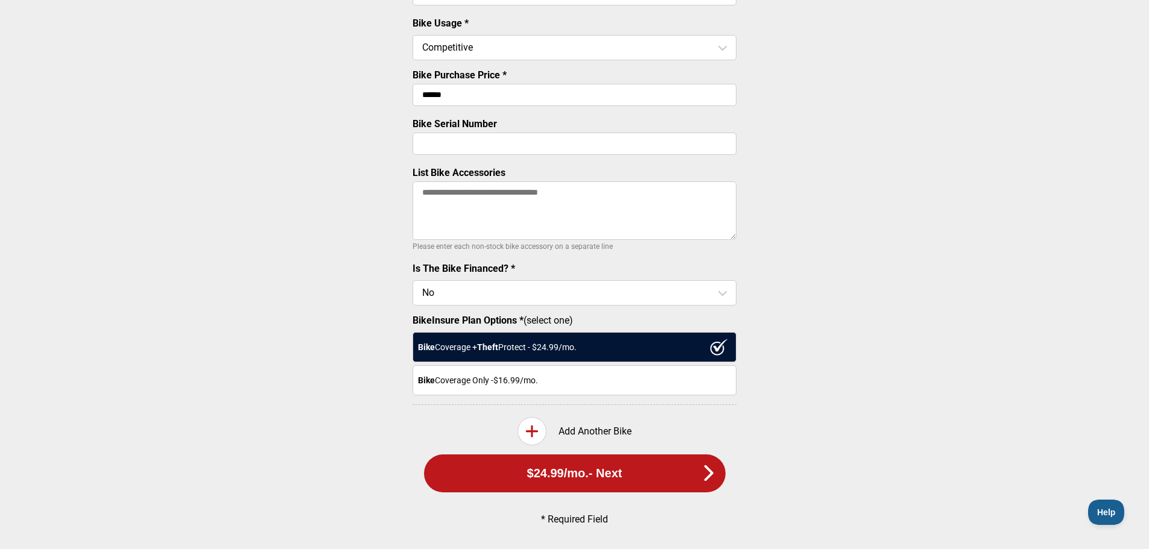  Describe the element at coordinates (719, 347) in the screenshot. I see `img: ux1sgP1Haf775SAghJI38DyDlYP+32lKFAAAAAElFTkSuQmCC` at that location.